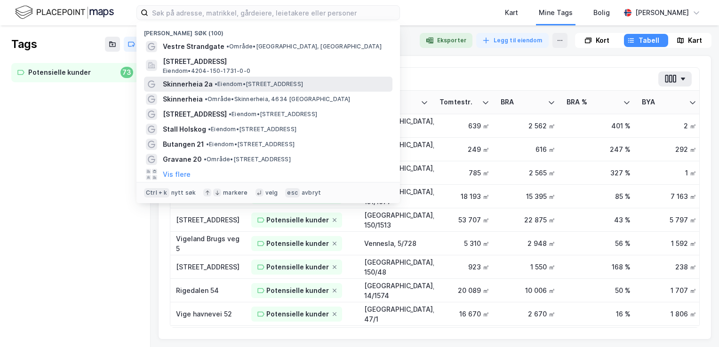 This screenshot has height=347, width=719. I want to click on div: 249 ㎡, so click(464, 149).